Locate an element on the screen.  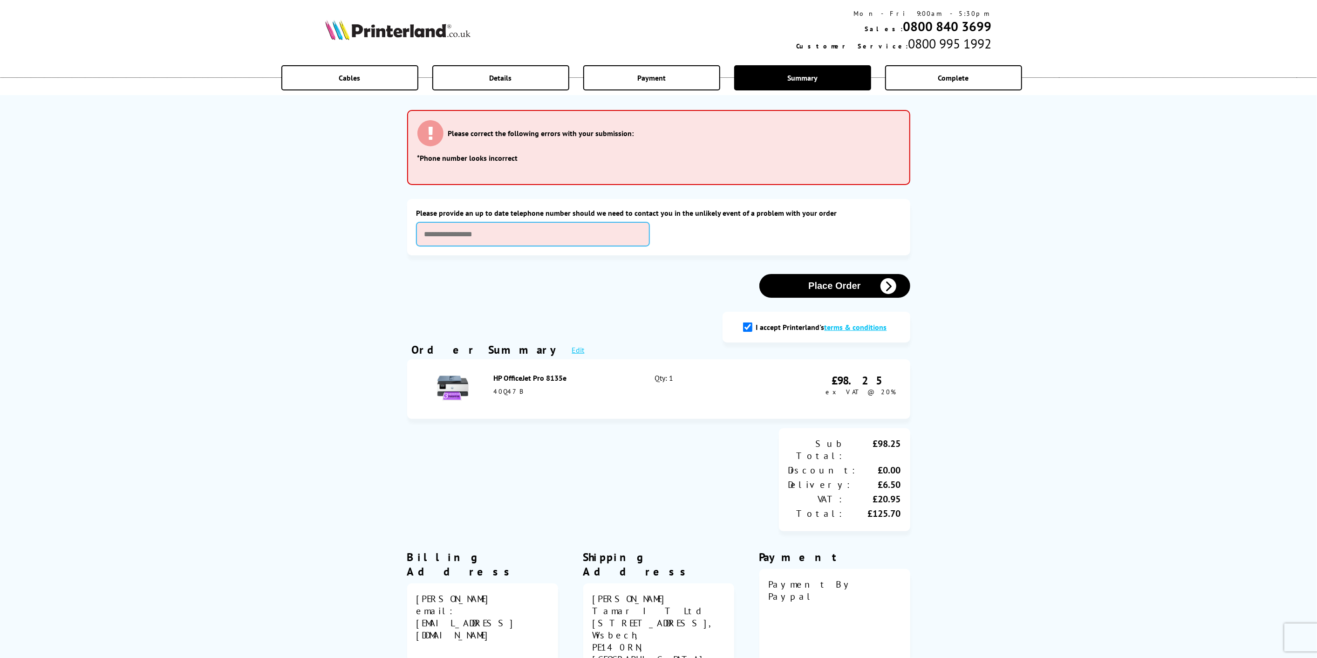
b: 0800 840 3699 is located at coordinates (948, 26).